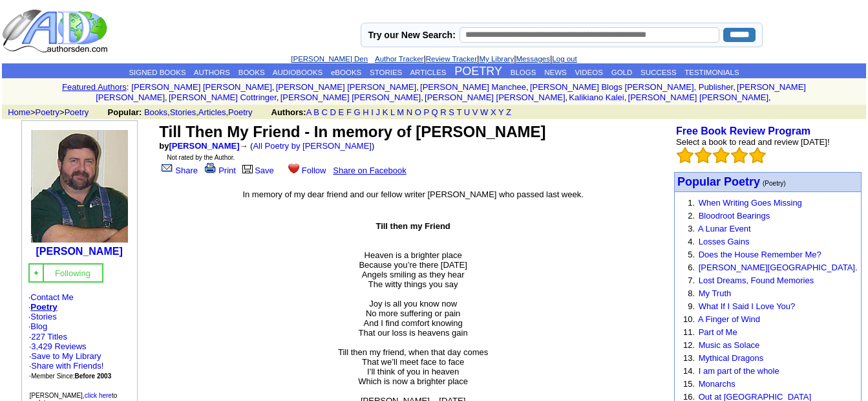 The height and width of the screenshot is (401, 868). I want to click on a: J, so click(378, 112).